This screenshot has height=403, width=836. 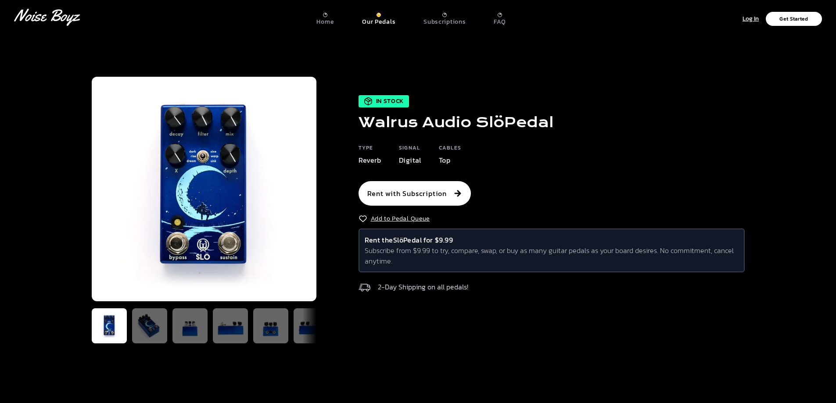 What do you see at coordinates (500, 18) in the screenshot?
I see `a: FAQ` at bounding box center [500, 18].